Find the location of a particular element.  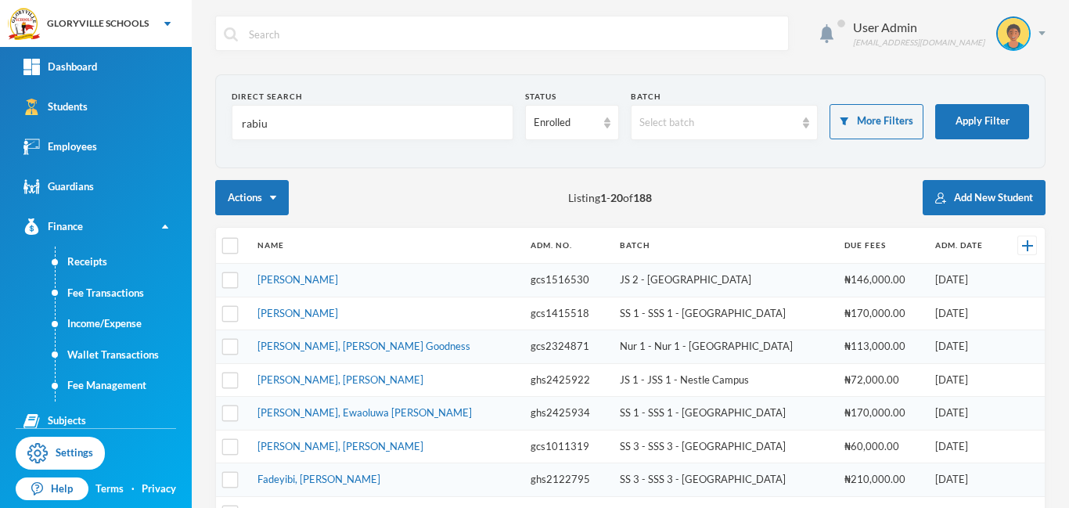

a: Terms is located at coordinates (110, 489).